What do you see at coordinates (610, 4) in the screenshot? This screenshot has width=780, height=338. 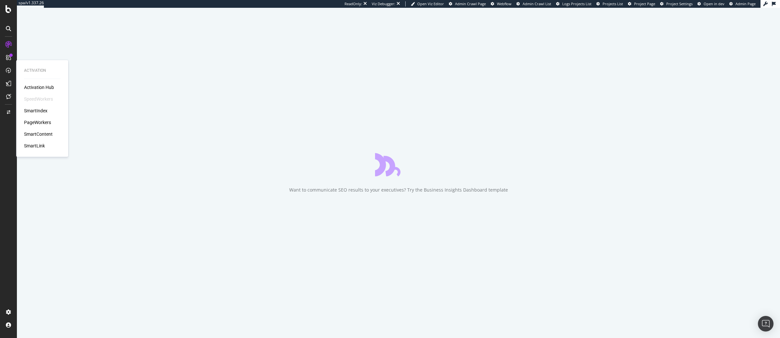 I see `a: Projects List` at bounding box center [610, 4].